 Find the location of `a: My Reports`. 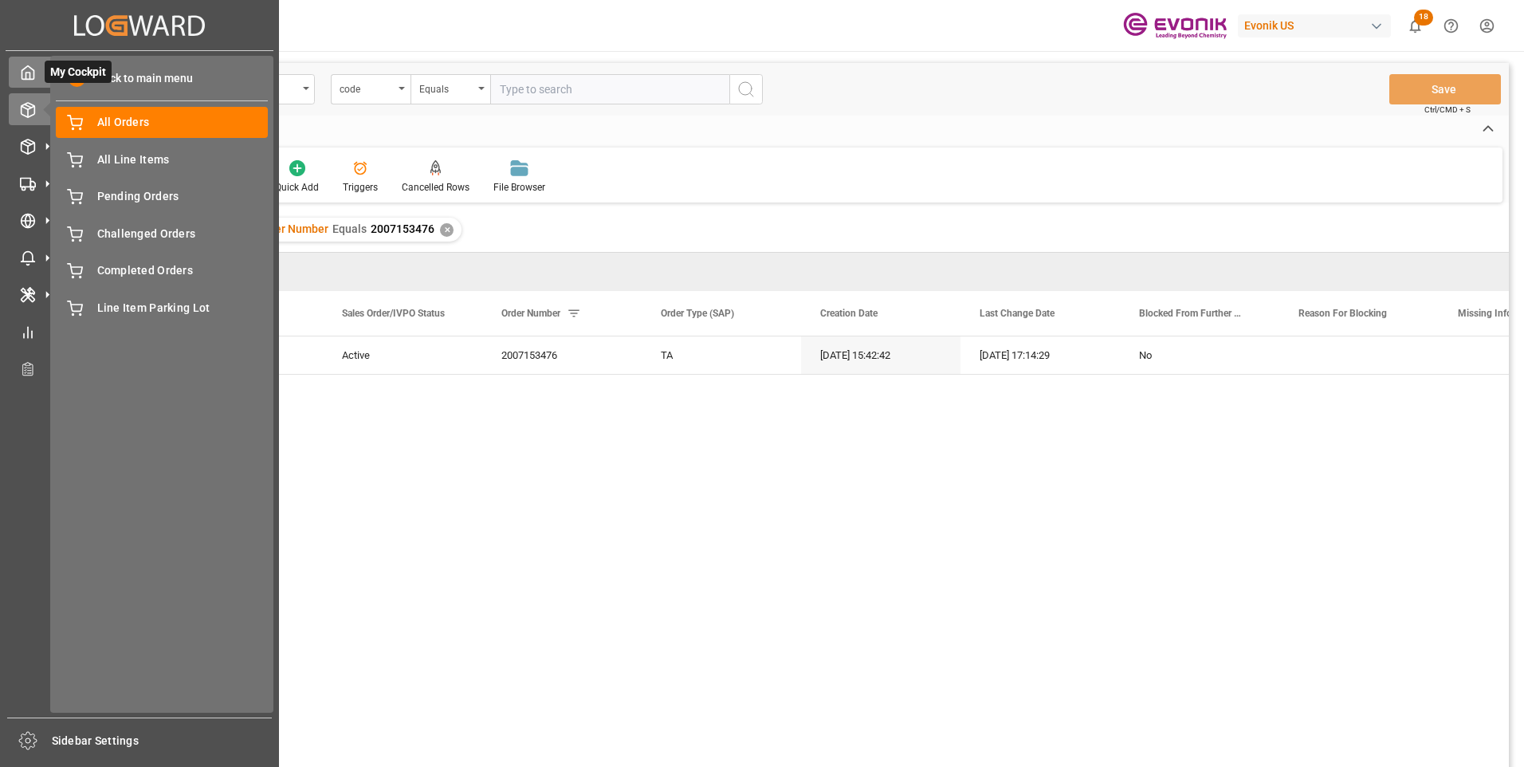

a: My Reports is located at coordinates (139, 331).